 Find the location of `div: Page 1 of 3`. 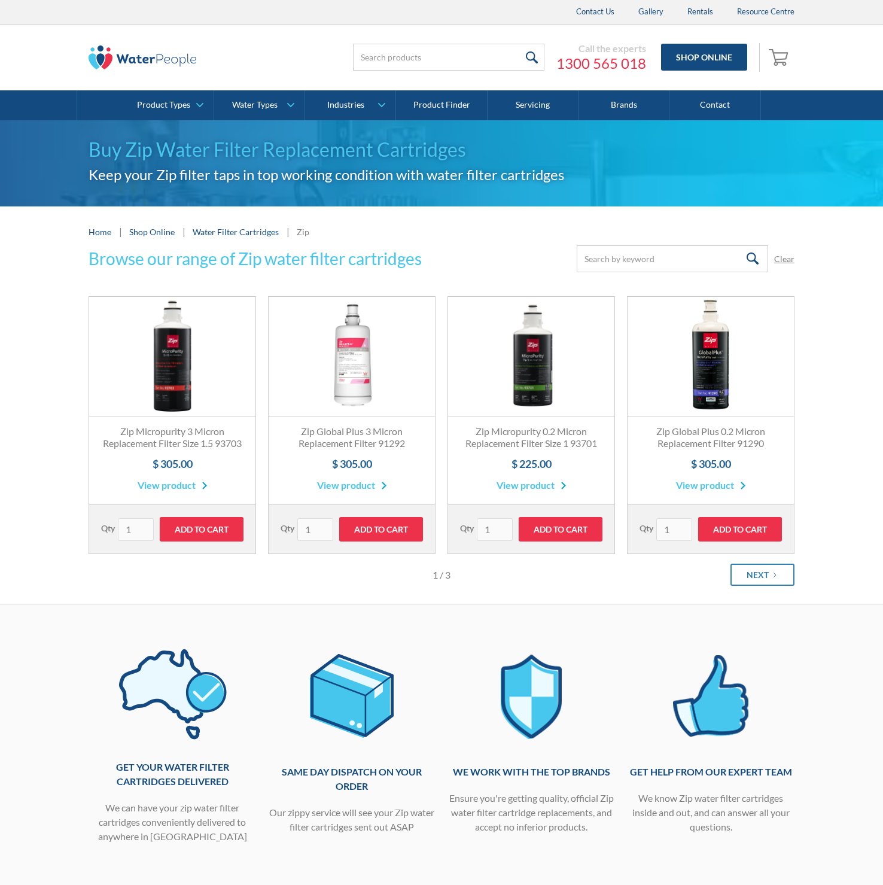

div: Page 1 of 3 is located at coordinates (442, 575).